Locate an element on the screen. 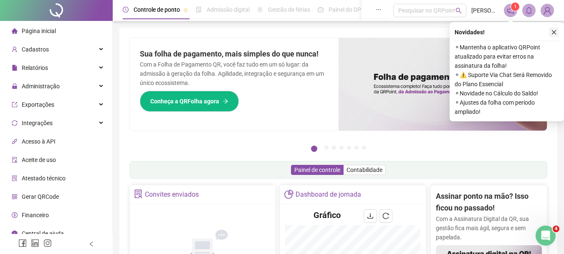 This screenshot has width=564, height=254. p: Com a Assinatura Digital da QR, sua gestão fica mais ágil, segura e sem papelada. is located at coordinates (489, 228).